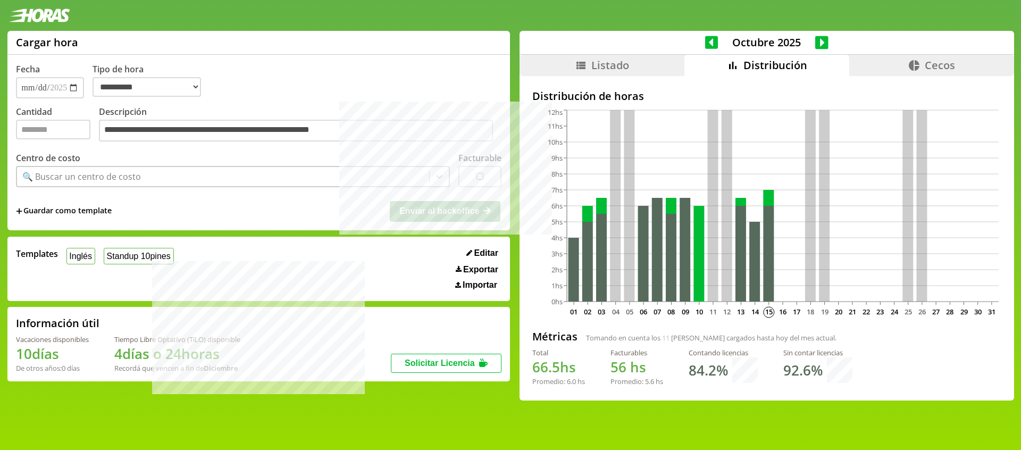 This screenshot has width=1021, height=450. Describe the element at coordinates (838, 312) in the screenshot. I see `text: 20` at that location.